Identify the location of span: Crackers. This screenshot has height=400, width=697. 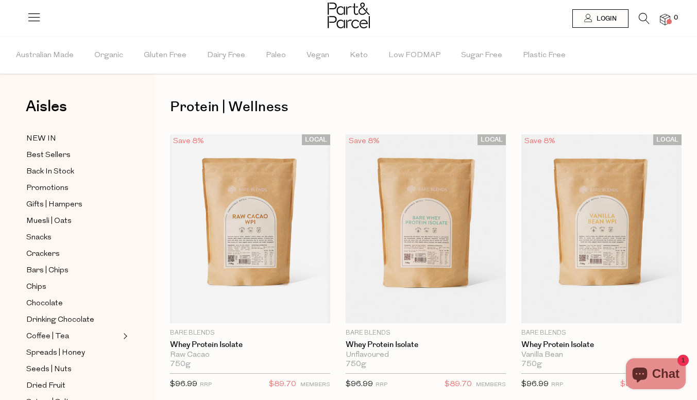
(43, 255).